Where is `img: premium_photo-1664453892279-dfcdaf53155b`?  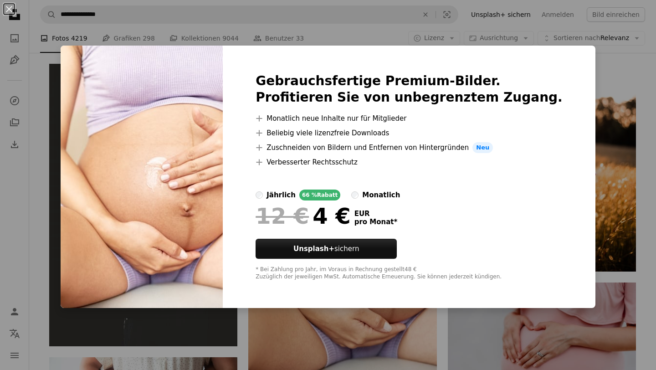 img: premium_photo-1664453892279-dfcdaf53155b is located at coordinates (142, 177).